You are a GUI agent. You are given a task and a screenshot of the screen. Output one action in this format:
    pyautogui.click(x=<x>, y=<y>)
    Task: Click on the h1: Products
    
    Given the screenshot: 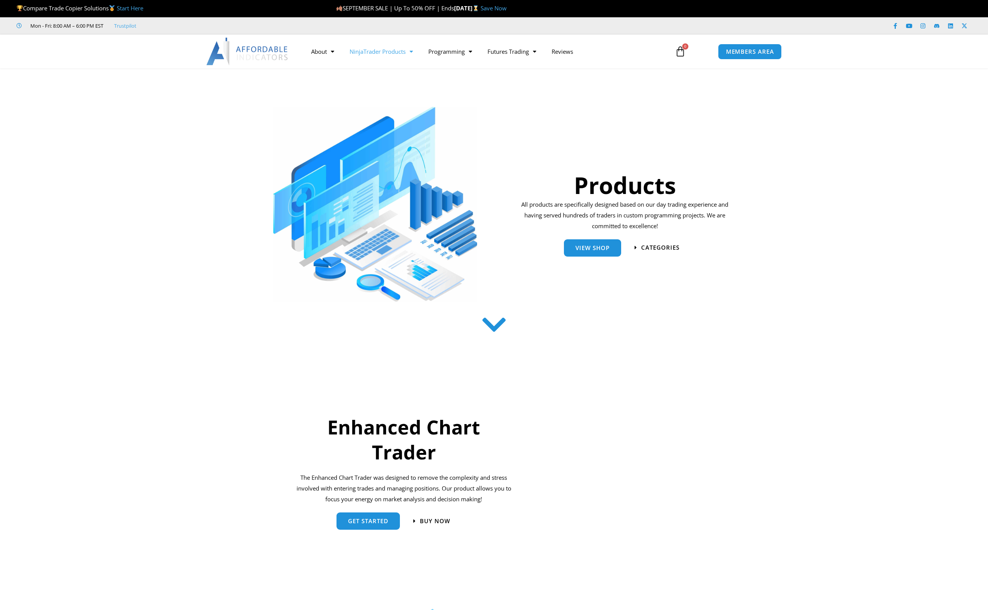 What is the action you would take?
    pyautogui.click(x=624, y=185)
    